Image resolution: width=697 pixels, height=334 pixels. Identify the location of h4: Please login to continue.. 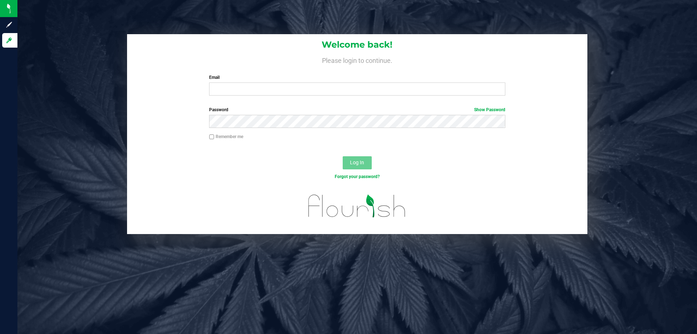
(357, 60).